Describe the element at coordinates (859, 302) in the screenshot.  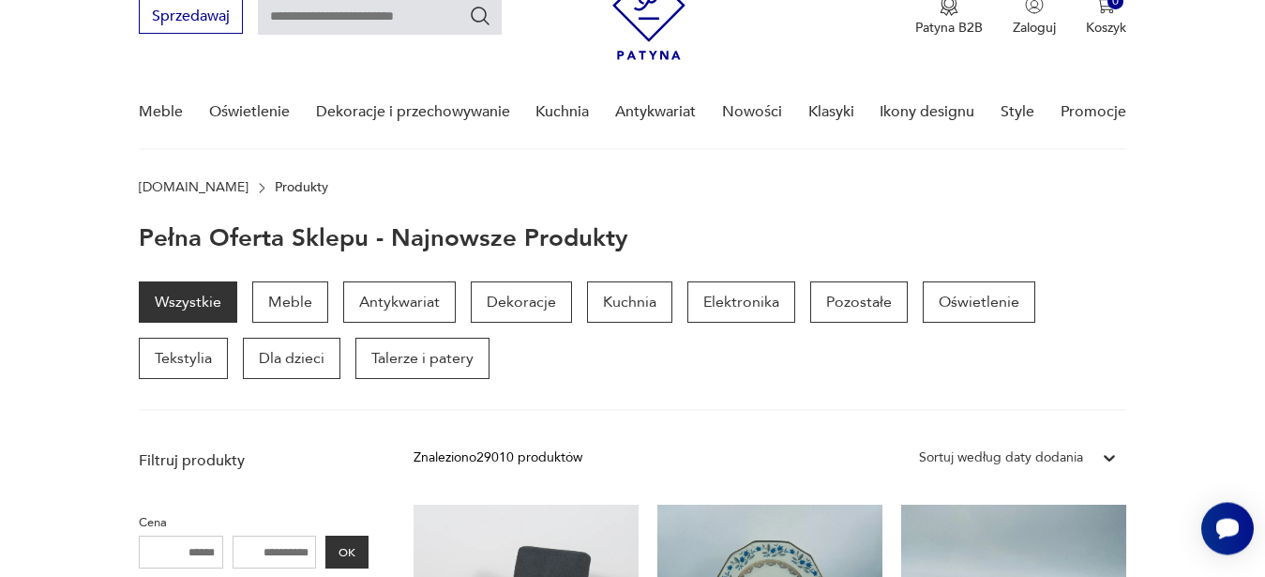
I see `a: Pozostałe` at that location.